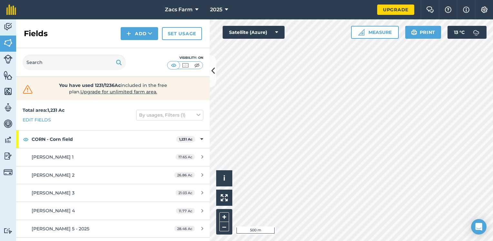 This screenshot has width=493, height=241. What do you see at coordinates (26, 139) in the screenshot?
I see `img: svg+xml;base64,PHN2ZyB4bWxucz0iaHR0cDovL3d3dy53My5vcmcvMjAwMC9zdmciIHdpZHRoPSIxOCIgaGVpZ2h0PSIyNC...` at bounding box center [26, 139].